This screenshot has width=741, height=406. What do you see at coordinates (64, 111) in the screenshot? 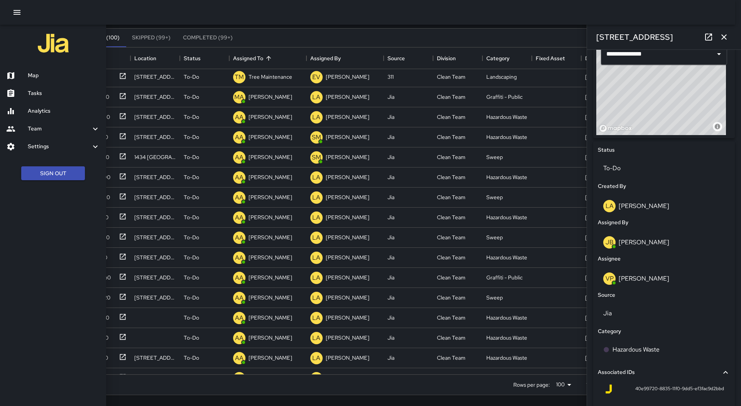
I see `h6: Analytics` at bounding box center [64, 111].